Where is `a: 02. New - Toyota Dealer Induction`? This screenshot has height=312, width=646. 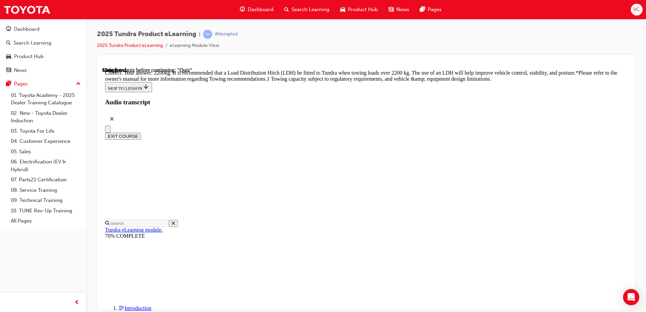 a: 02. New - Toyota Dealer Induction is located at coordinates (46, 117).